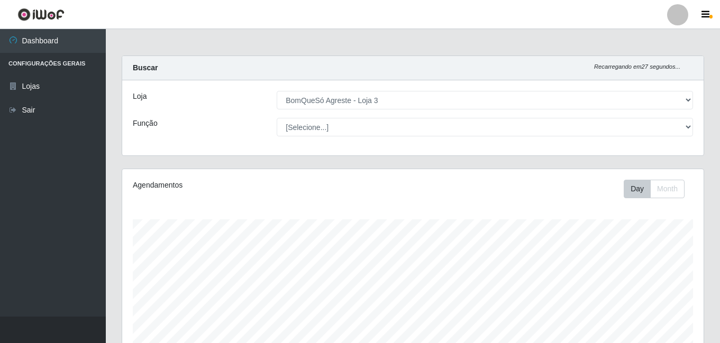 The image size is (720, 343). What do you see at coordinates (637, 67) in the screenshot?
I see `i: Recarregando em 27 segundos...` at bounding box center [637, 67].